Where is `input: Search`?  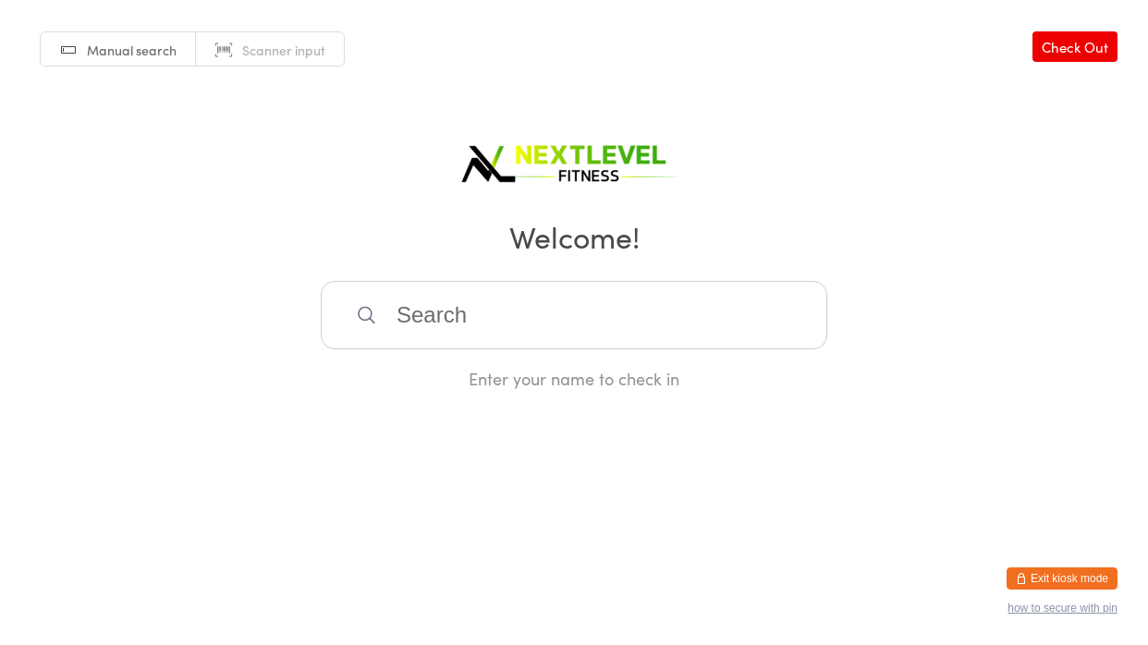 input: Search is located at coordinates (574, 315).